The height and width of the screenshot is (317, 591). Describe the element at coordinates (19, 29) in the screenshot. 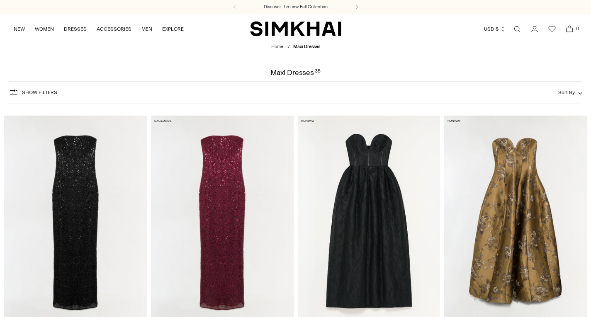

I see `a: NEW` at that location.